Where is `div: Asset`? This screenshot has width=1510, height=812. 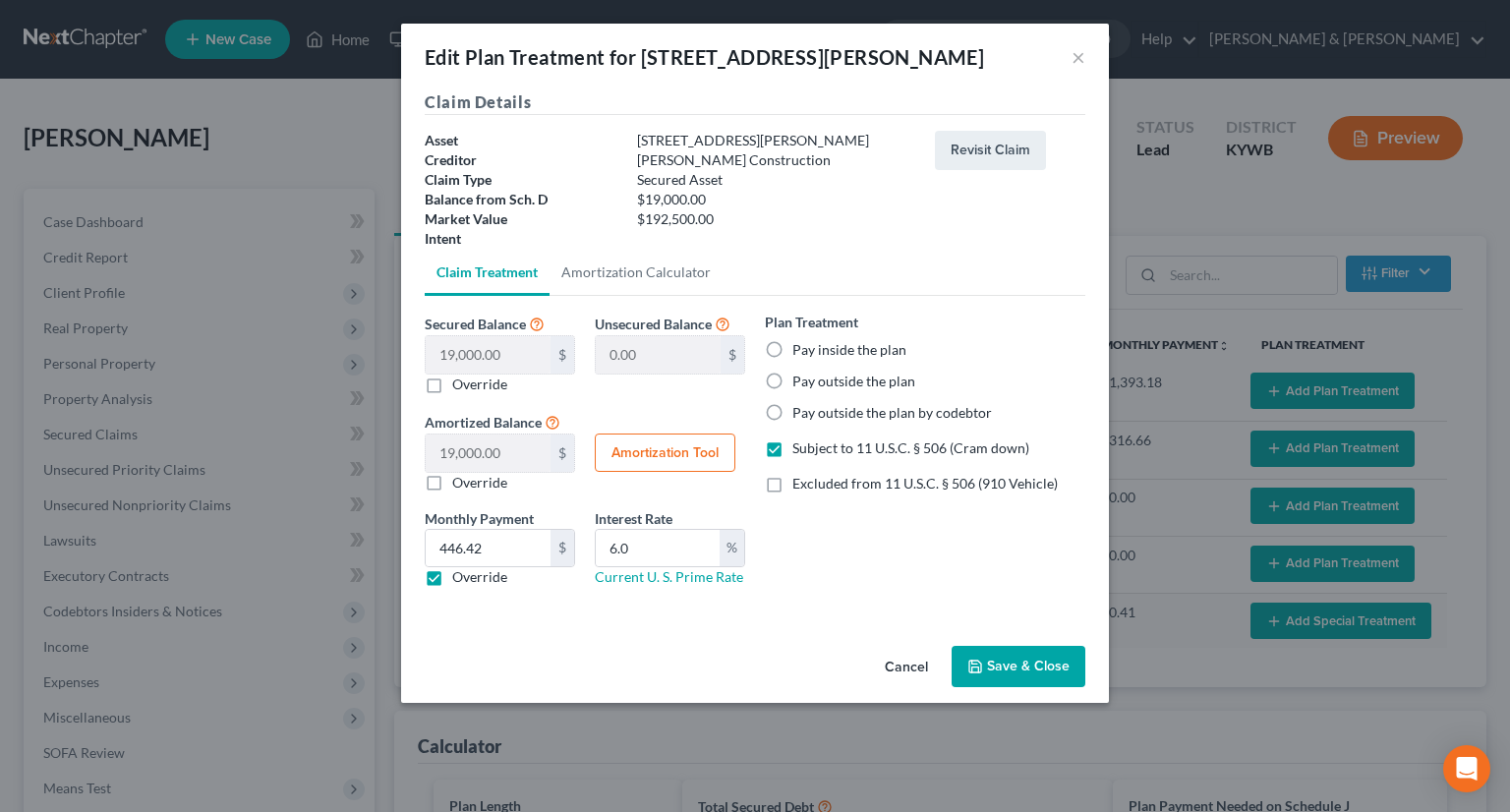
div: Asset is located at coordinates (521, 141).